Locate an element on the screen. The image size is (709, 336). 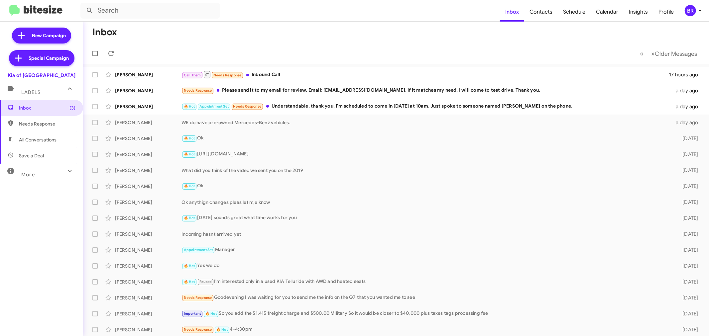
div: Manager is located at coordinates (426, 250).